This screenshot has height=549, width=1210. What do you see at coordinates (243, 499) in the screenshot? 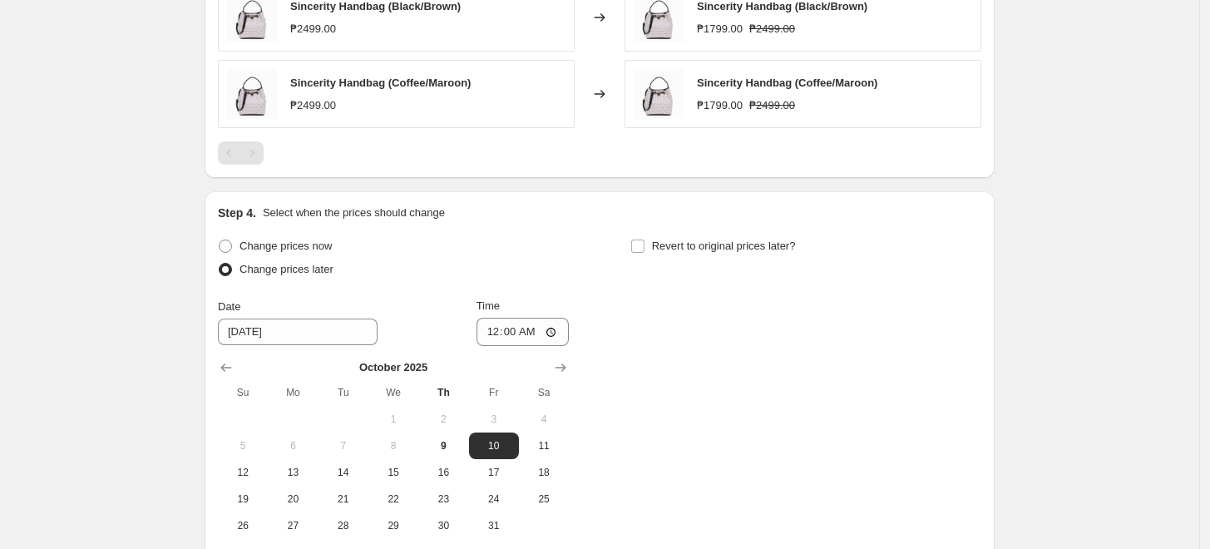
I see `span: 19` at bounding box center [243, 499].